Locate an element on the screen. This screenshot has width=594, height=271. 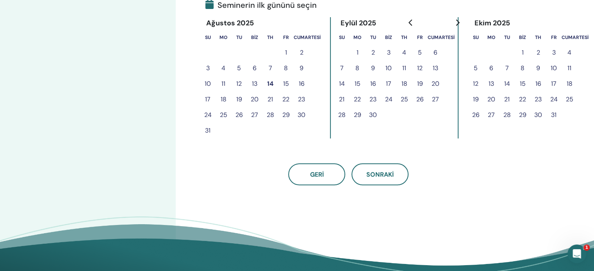
font: 13 is located at coordinates (254, 84).